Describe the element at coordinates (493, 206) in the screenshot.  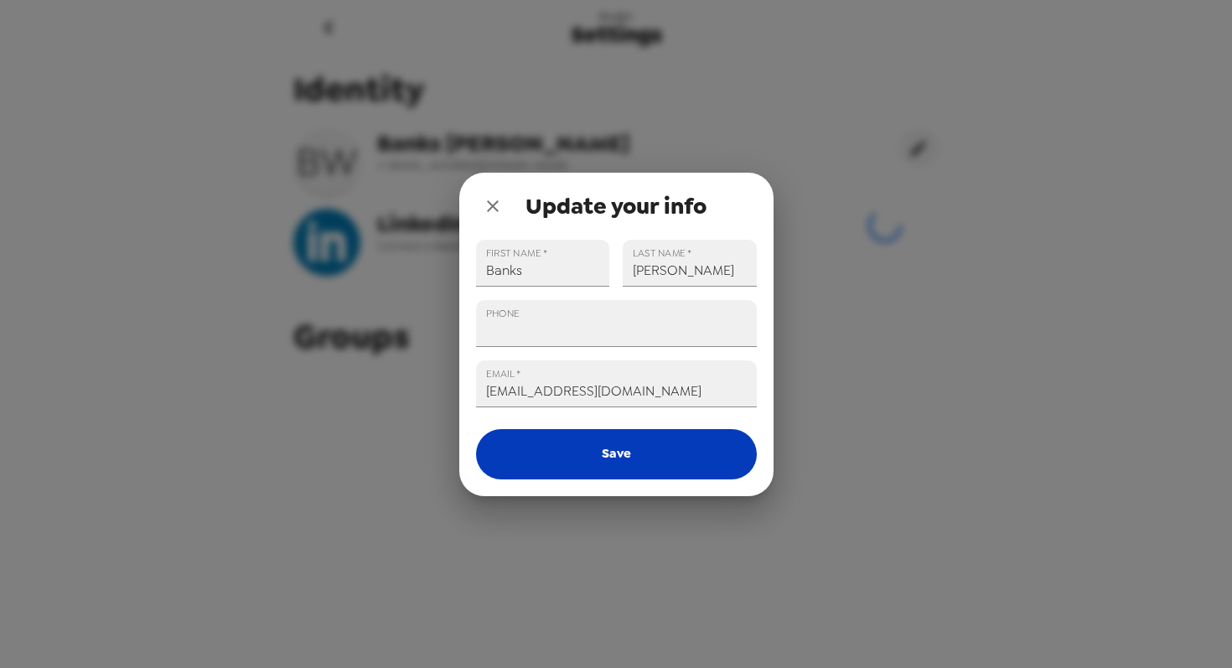
I see `button: close` at that location.